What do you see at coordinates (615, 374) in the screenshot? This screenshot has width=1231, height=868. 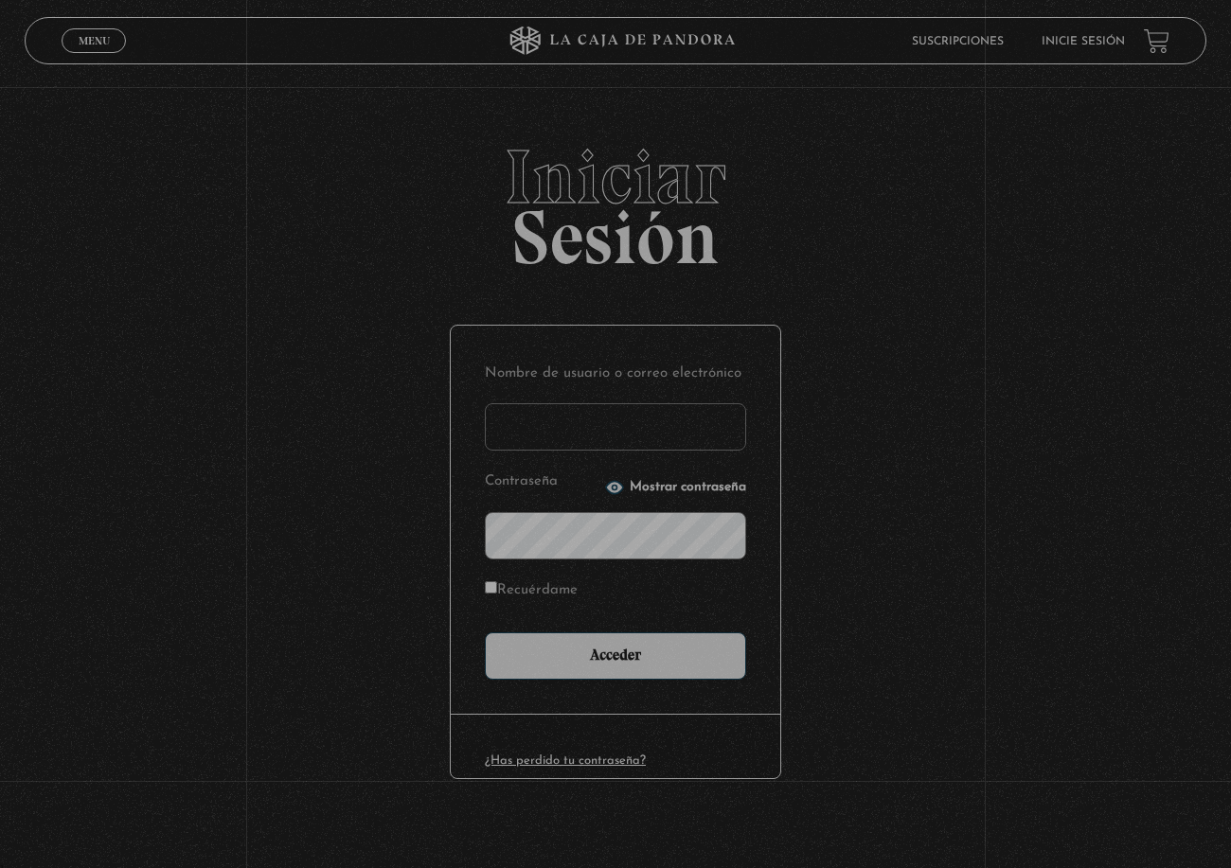 I see `label: Nombre de usuario o correo electrónico` at bounding box center [615, 374].